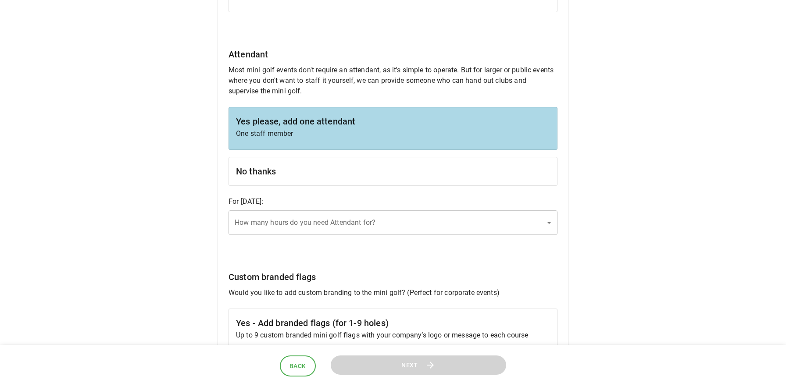 This screenshot has height=387, width=786. I want to click on button: Next, so click(418, 365).